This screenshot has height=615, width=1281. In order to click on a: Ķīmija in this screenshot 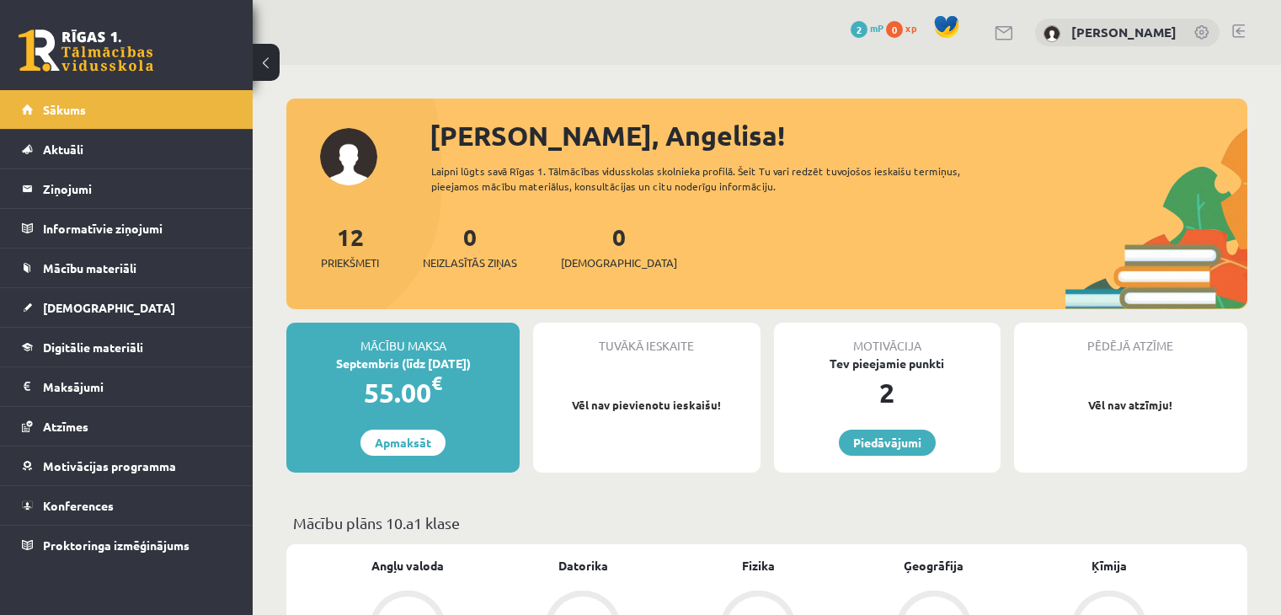, I will do `click(1109, 565)`.